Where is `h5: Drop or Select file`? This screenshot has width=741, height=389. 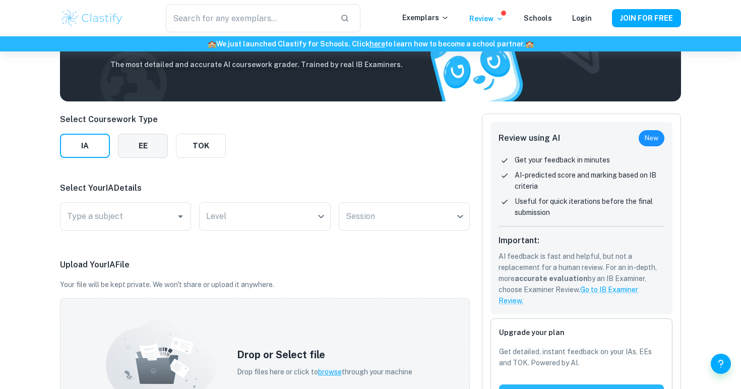 h5: Drop or Select file is located at coordinates (325, 354).